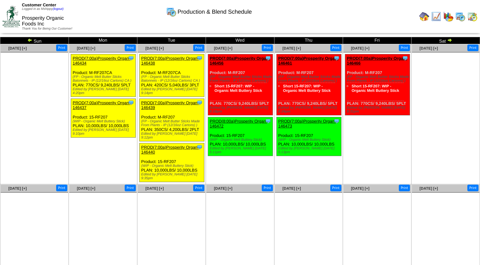 This screenshot has height=265, width=480. Describe the element at coordinates (377, 41) in the screenshot. I see `td: Fri` at that location.